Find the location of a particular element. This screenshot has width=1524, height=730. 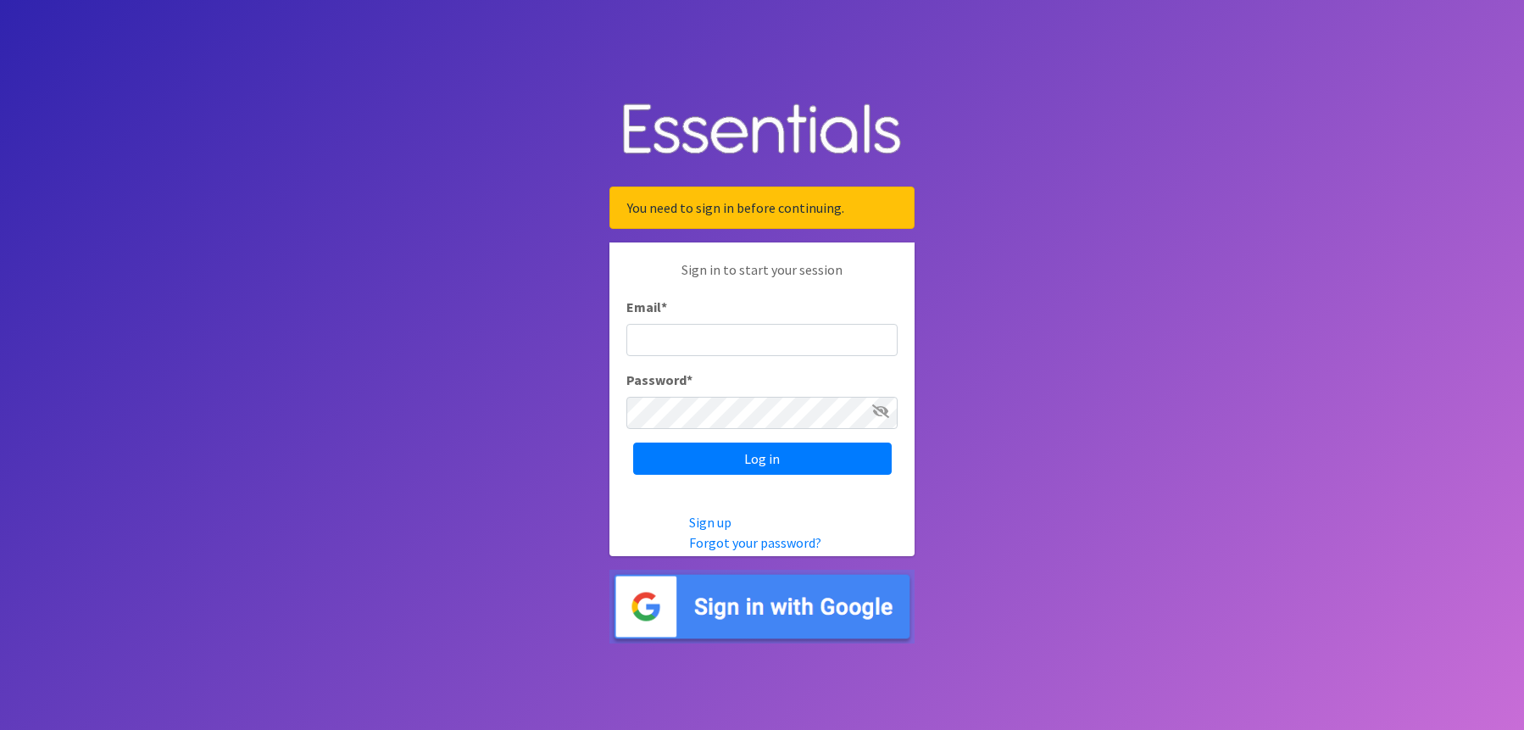

p: Sign in to start your session is located at coordinates (762, 278).